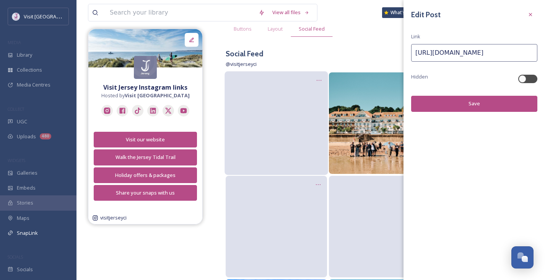  I want to click on span: Uploads, so click(26, 136).